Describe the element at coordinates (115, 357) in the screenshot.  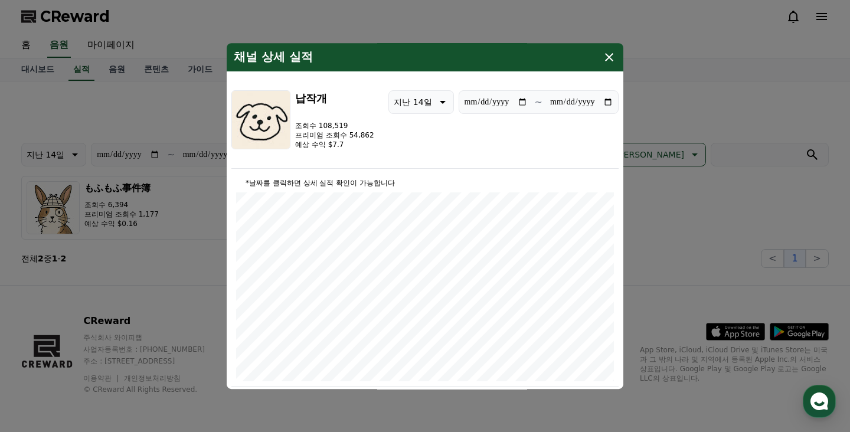
I see `span: 대화` at that location.